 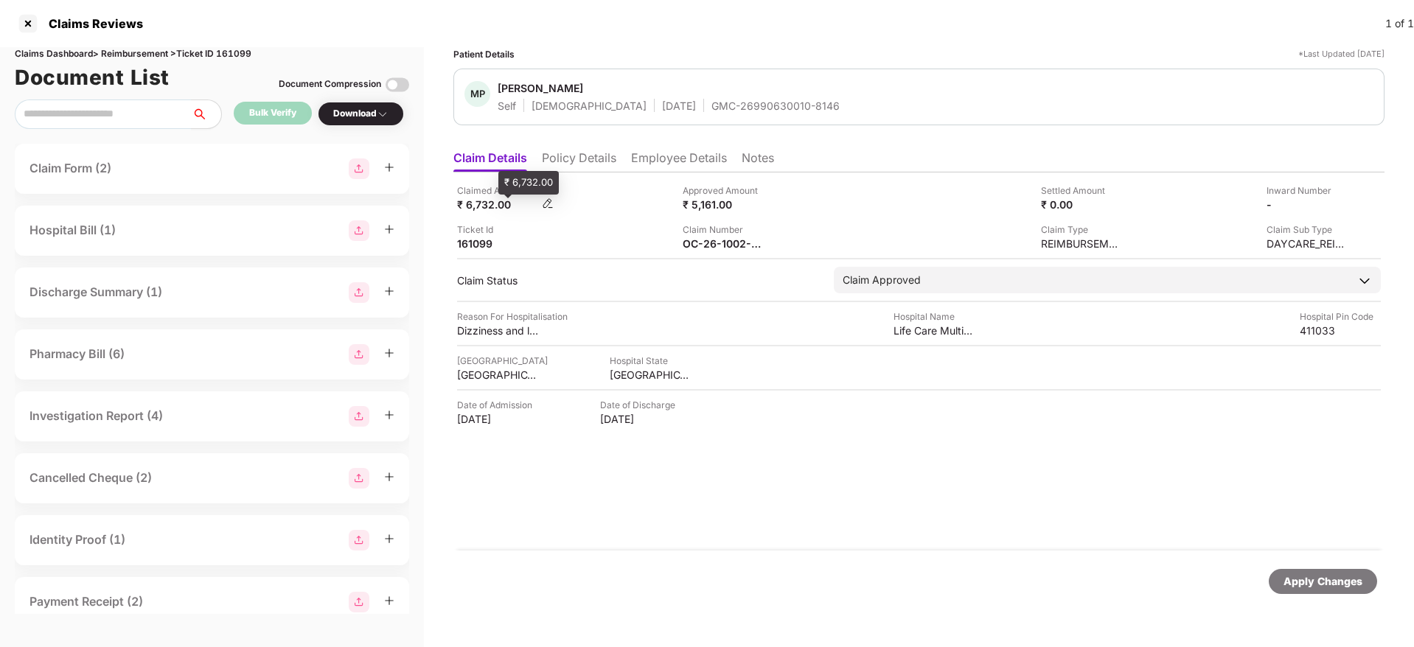 What do you see at coordinates (548, 203) in the screenshot?
I see `img: svg+xml;base64,PHN2ZyBpZD0iRWRpdC0zMngzMiIgeG1sbnM9Imh0dHA6Ly93d3cudzMub3JnLzIwMDAvc3ZnIiB3aWR0aD...` at bounding box center [548, 203].